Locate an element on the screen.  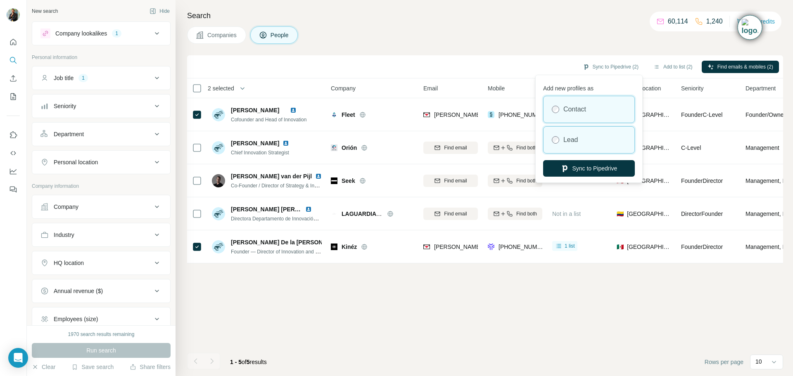
button: Share filters is located at coordinates (150, 367).